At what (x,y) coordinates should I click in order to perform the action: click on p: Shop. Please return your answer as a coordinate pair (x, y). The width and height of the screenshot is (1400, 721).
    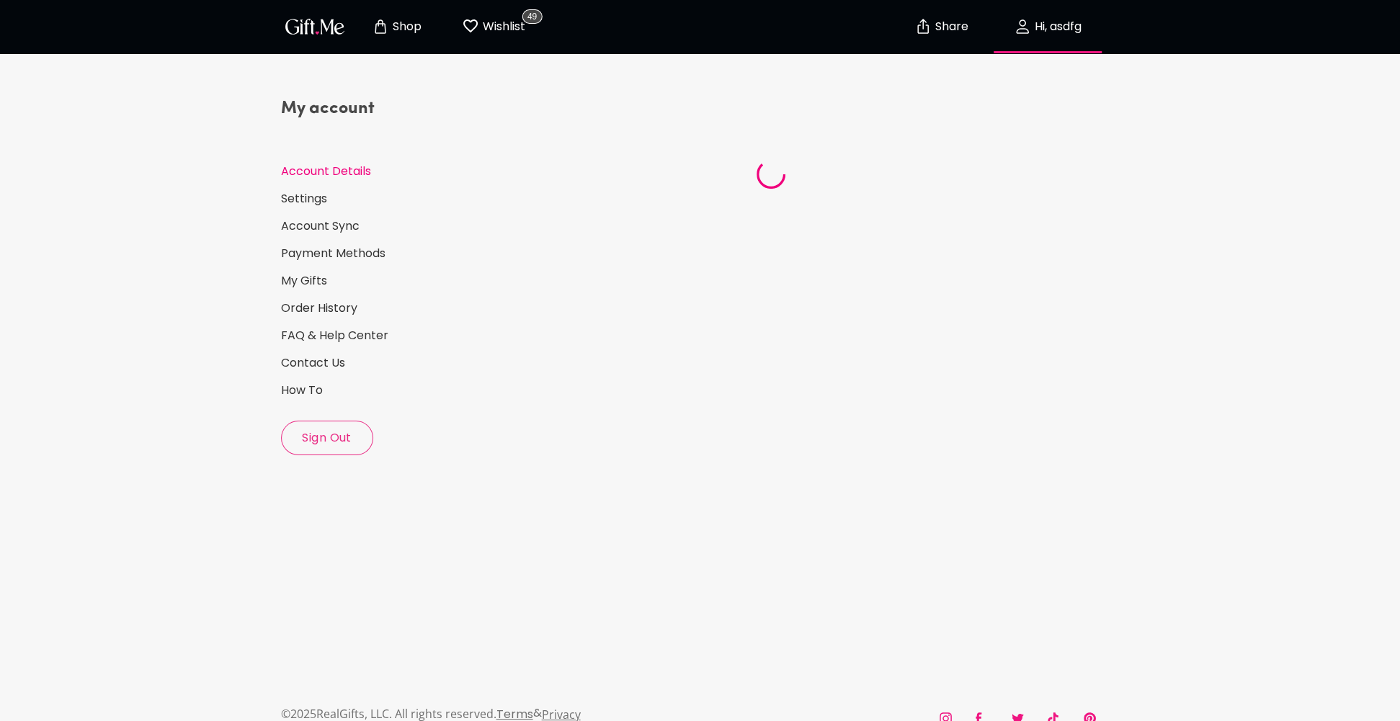
    Looking at the image, I should click on (405, 27).